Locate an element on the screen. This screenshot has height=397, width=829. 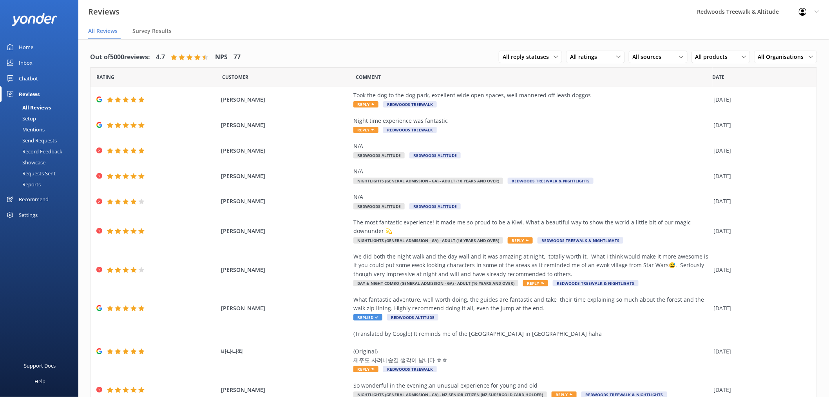
div: The most fantastic experience! It made me so proud to be a Kiwi. What a beautiful way to show the... is located at coordinates (532, 227).